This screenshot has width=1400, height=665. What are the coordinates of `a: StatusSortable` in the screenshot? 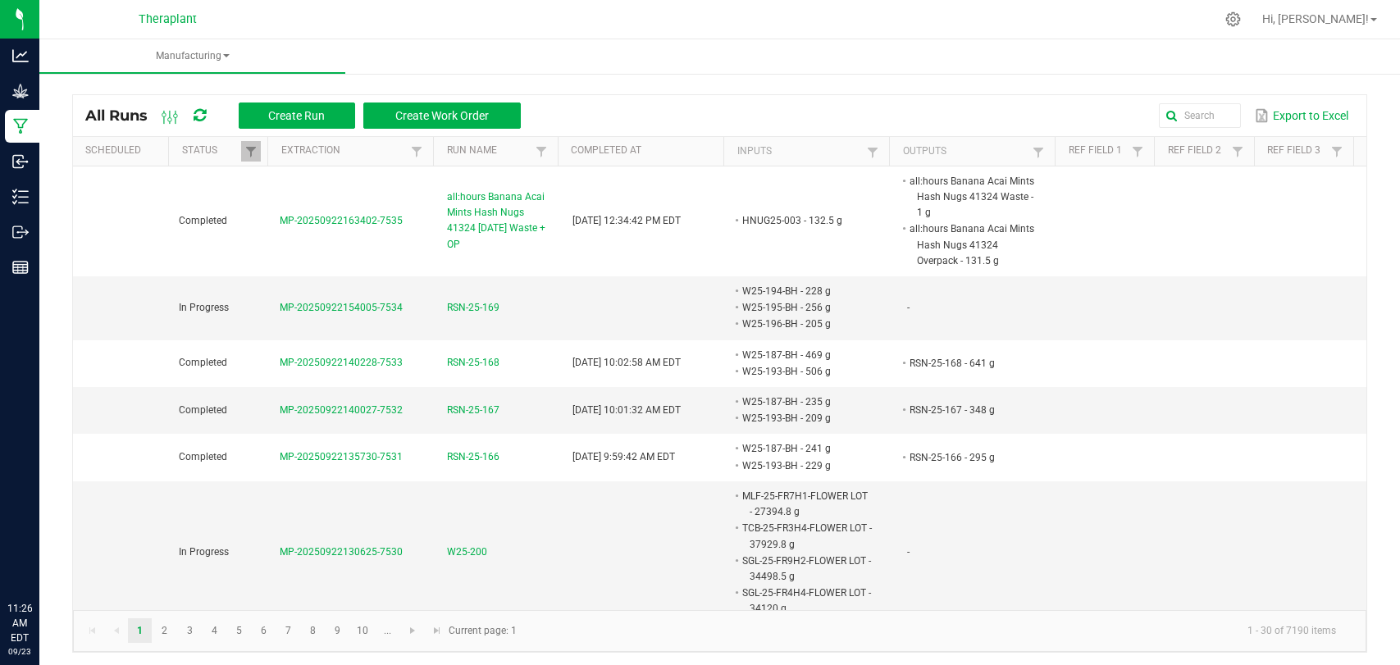 It's located at (212, 151).